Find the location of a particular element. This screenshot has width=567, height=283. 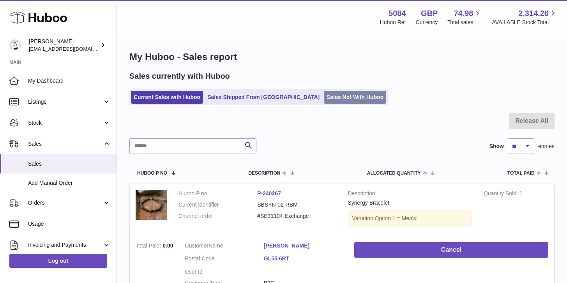

div: Synergy Bracelet is located at coordinates (410, 203).